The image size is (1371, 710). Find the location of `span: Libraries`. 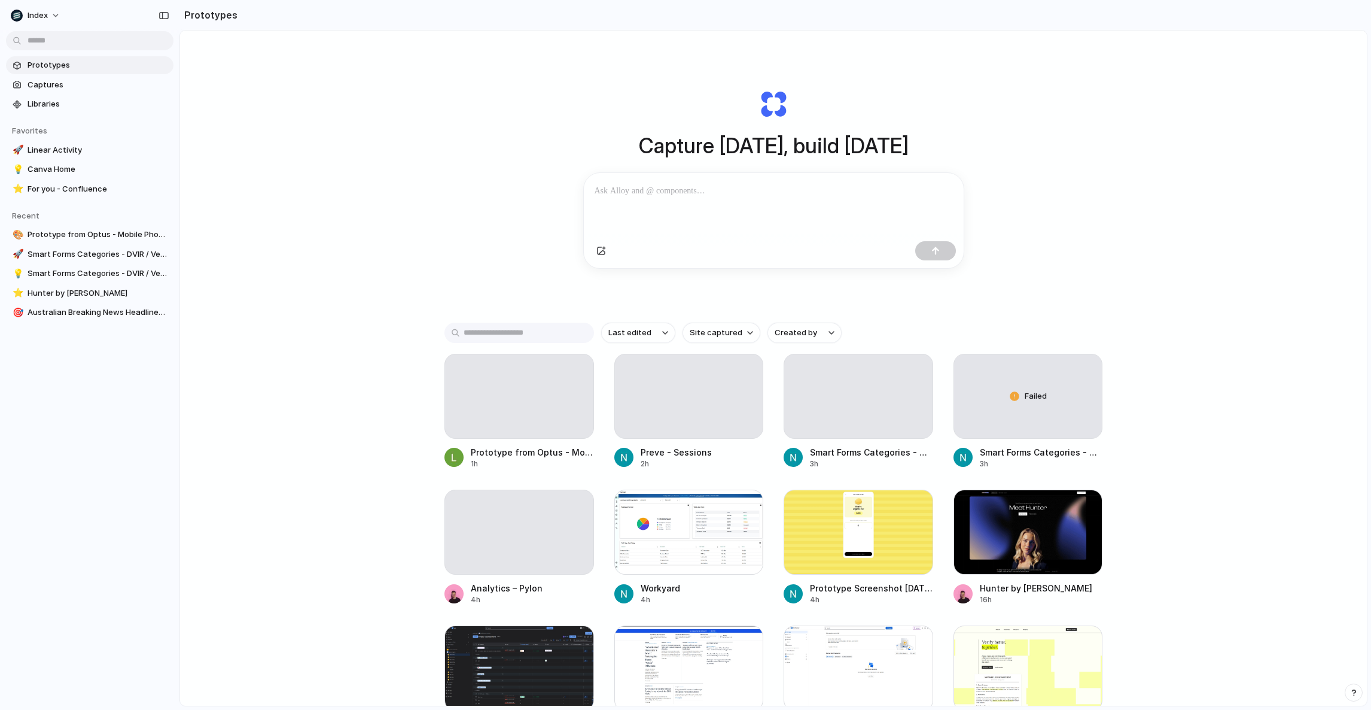

span: Libraries is located at coordinates (98, 104).